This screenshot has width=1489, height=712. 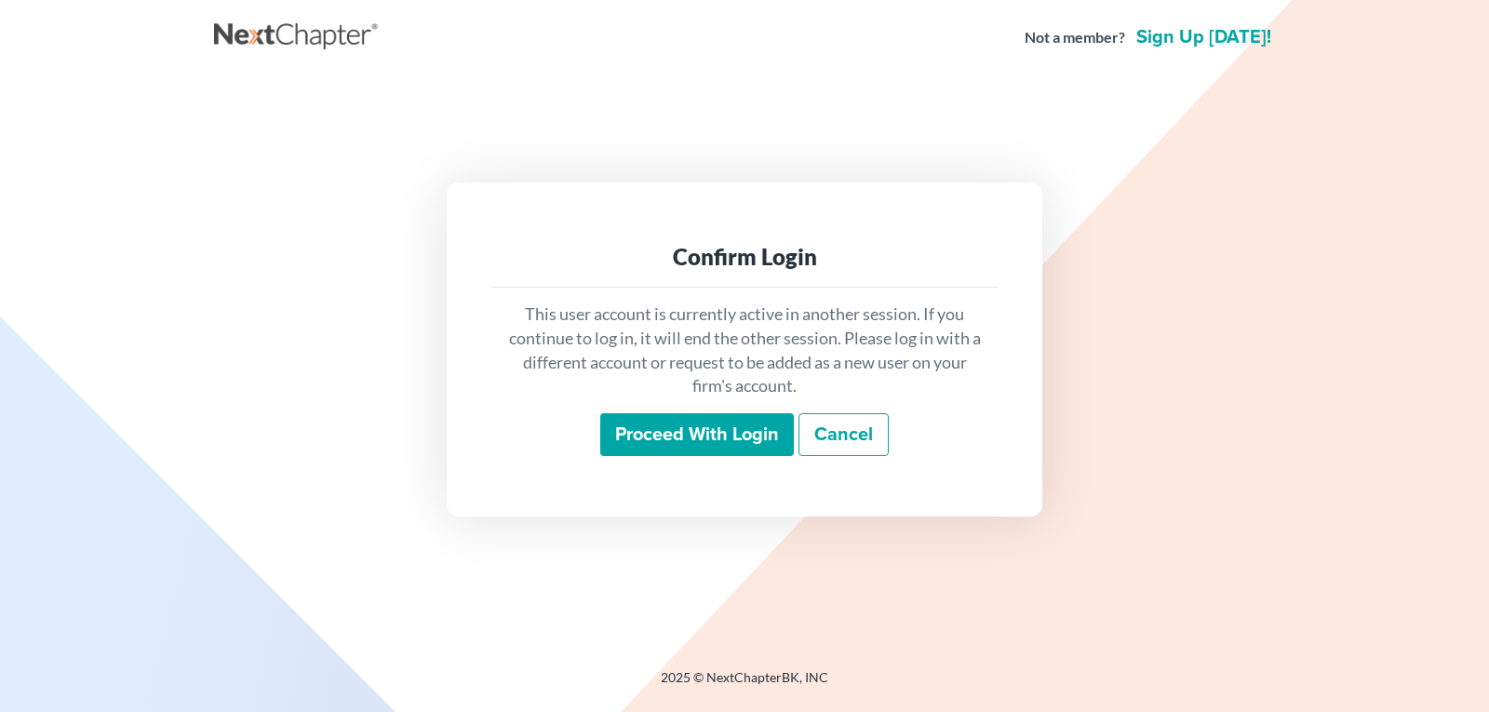 I want to click on div: Confirm Login, so click(x=745, y=257).